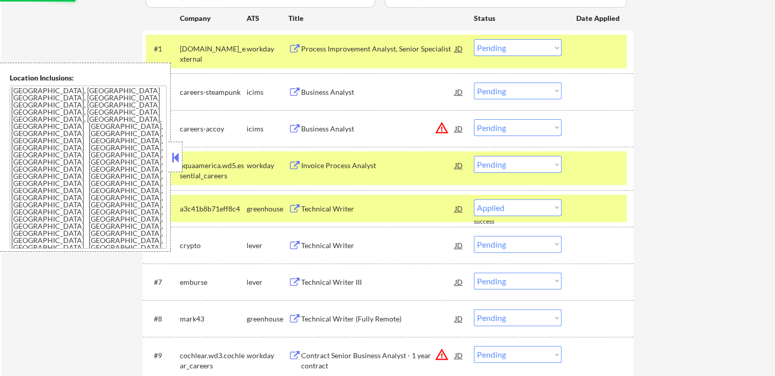  I want to click on div: ATS, so click(267, 18).